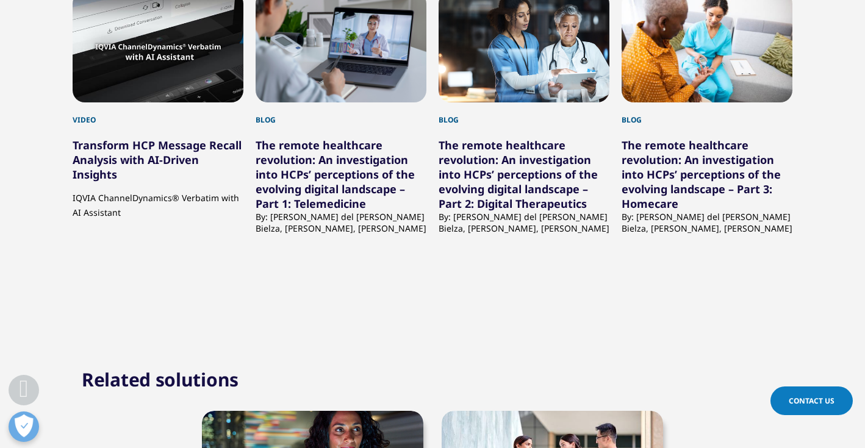 The height and width of the screenshot is (448, 865). I want to click on p: IQVIA ChannelDynamics® Verbatim with AI Assistant, so click(158, 201).